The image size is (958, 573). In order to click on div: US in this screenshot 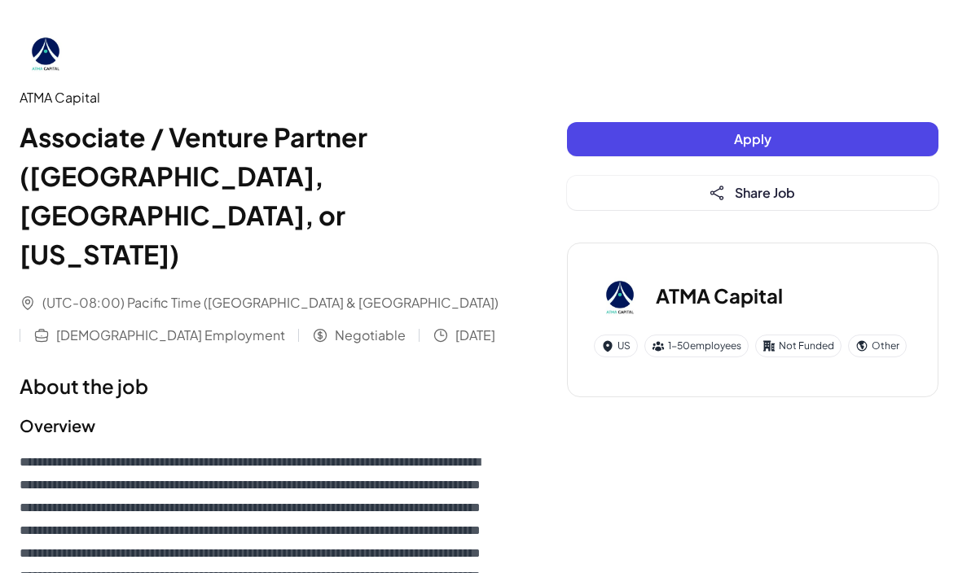, I will do `click(616, 346)`.